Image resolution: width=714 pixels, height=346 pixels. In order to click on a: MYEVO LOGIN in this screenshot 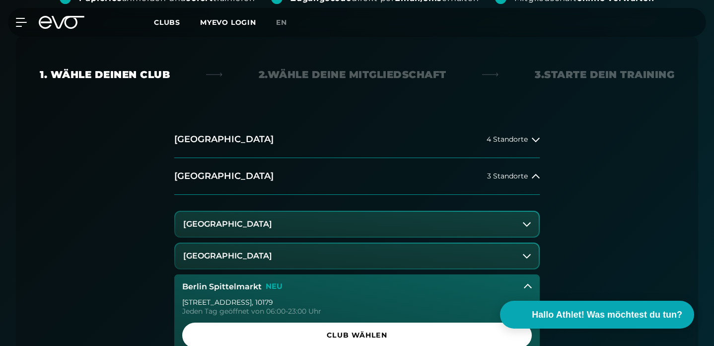, I will do `click(228, 22)`.